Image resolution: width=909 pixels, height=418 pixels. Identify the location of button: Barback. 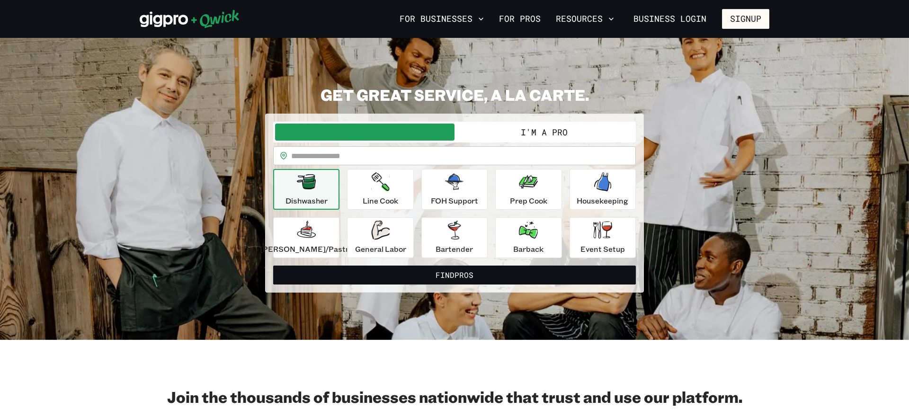
(528, 238).